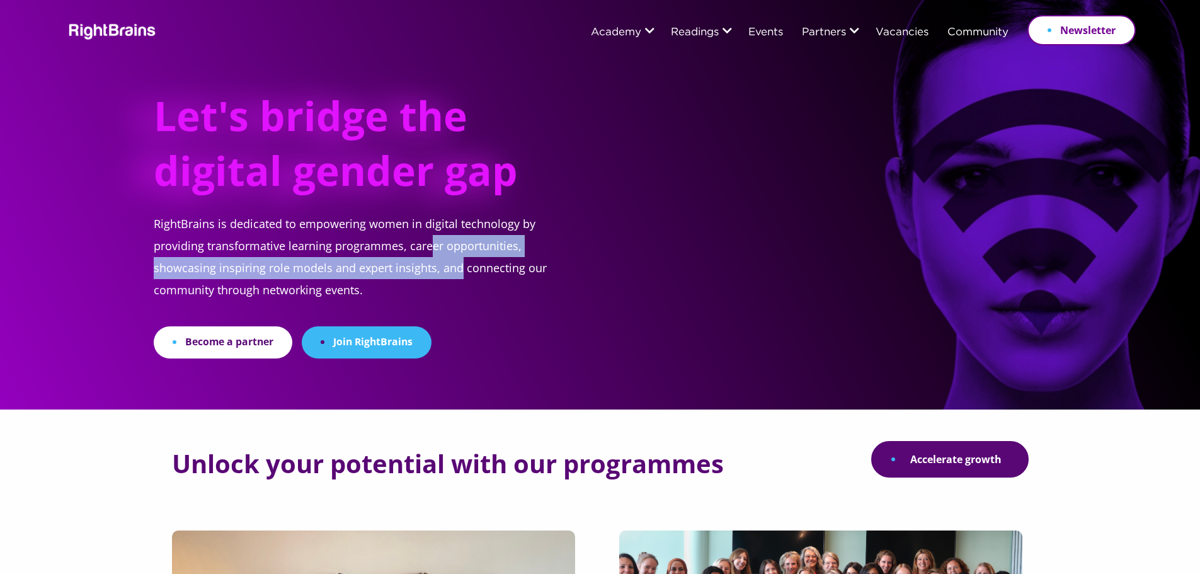 The image size is (1200, 574). Describe the element at coordinates (824, 33) in the screenshot. I see `a: Partners` at that location.